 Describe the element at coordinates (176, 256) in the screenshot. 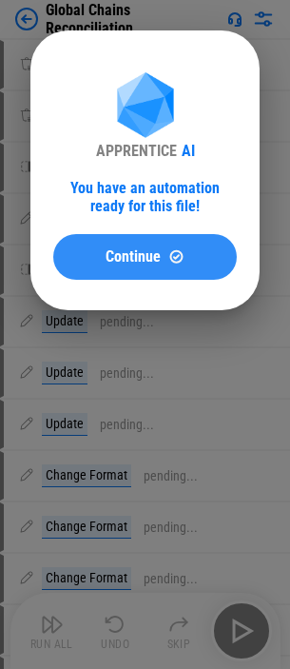

I see `img: Continue` at that location.